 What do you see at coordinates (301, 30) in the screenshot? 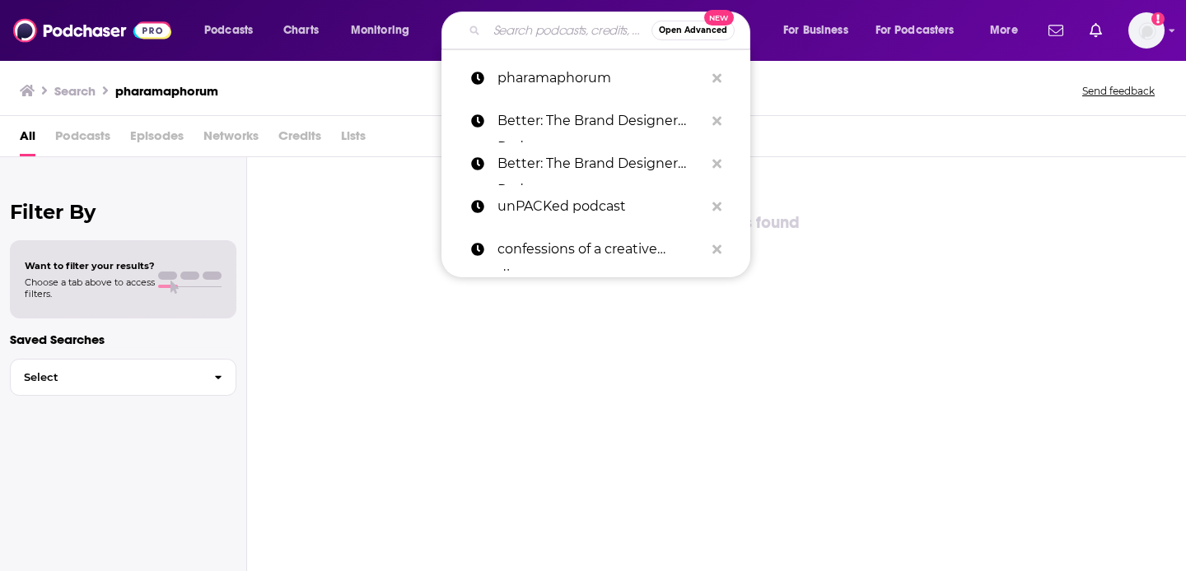
I see `a: Charts` at bounding box center [301, 30].